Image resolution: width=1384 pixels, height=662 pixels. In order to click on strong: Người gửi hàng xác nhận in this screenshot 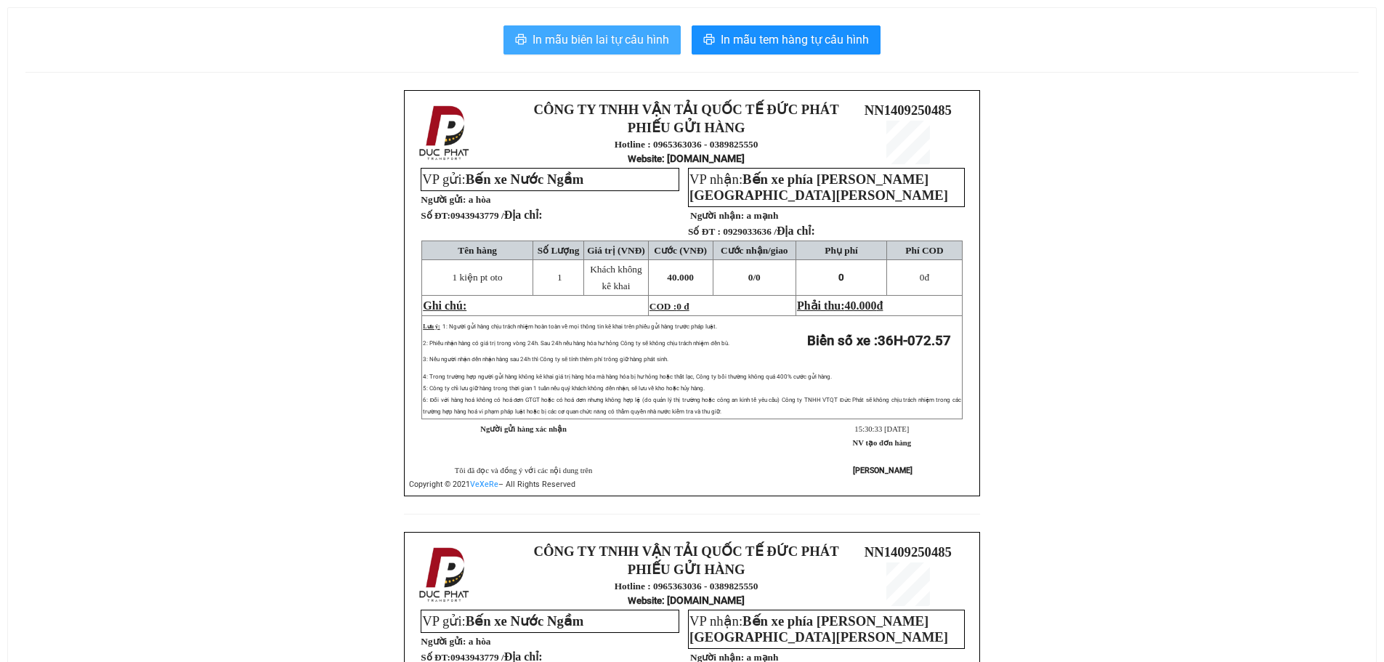, I will do `click(523, 428)`.